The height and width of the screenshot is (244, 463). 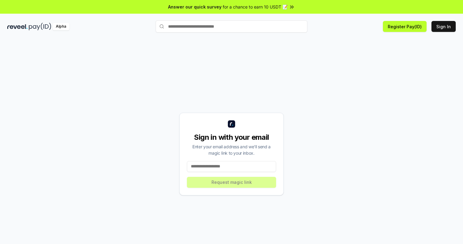 I want to click on img: pay_id, so click(x=40, y=26).